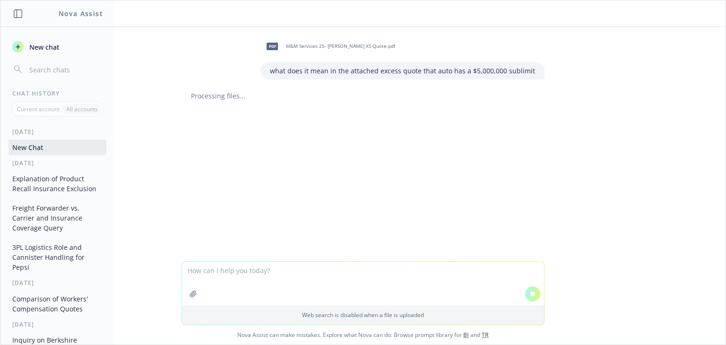  I want to click on p: All accounts, so click(82, 109).